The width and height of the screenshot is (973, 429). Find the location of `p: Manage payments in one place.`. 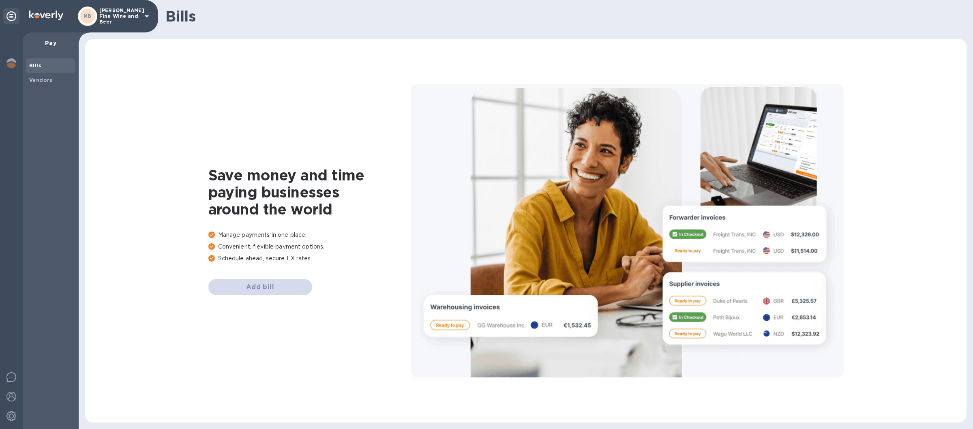

p: Manage payments in one place. is located at coordinates (310, 235).